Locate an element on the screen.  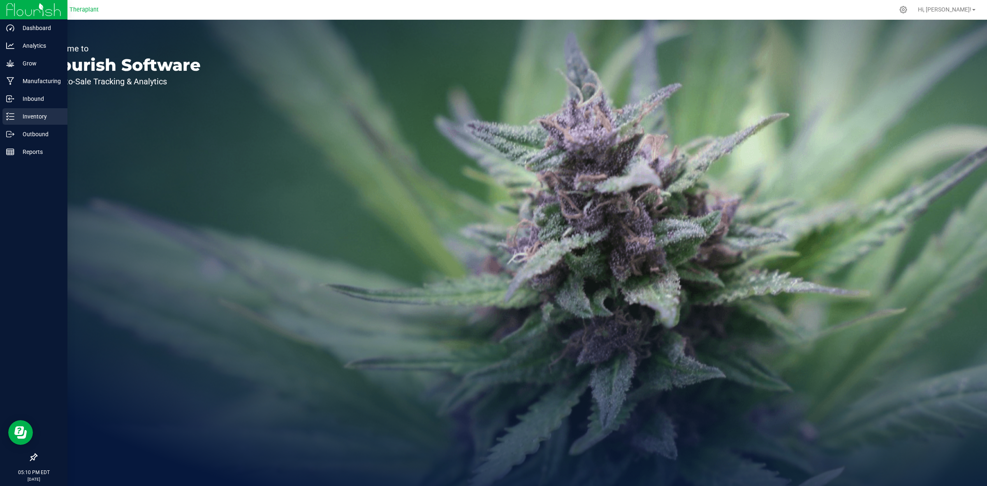
p: Inventory is located at coordinates (39, 116).